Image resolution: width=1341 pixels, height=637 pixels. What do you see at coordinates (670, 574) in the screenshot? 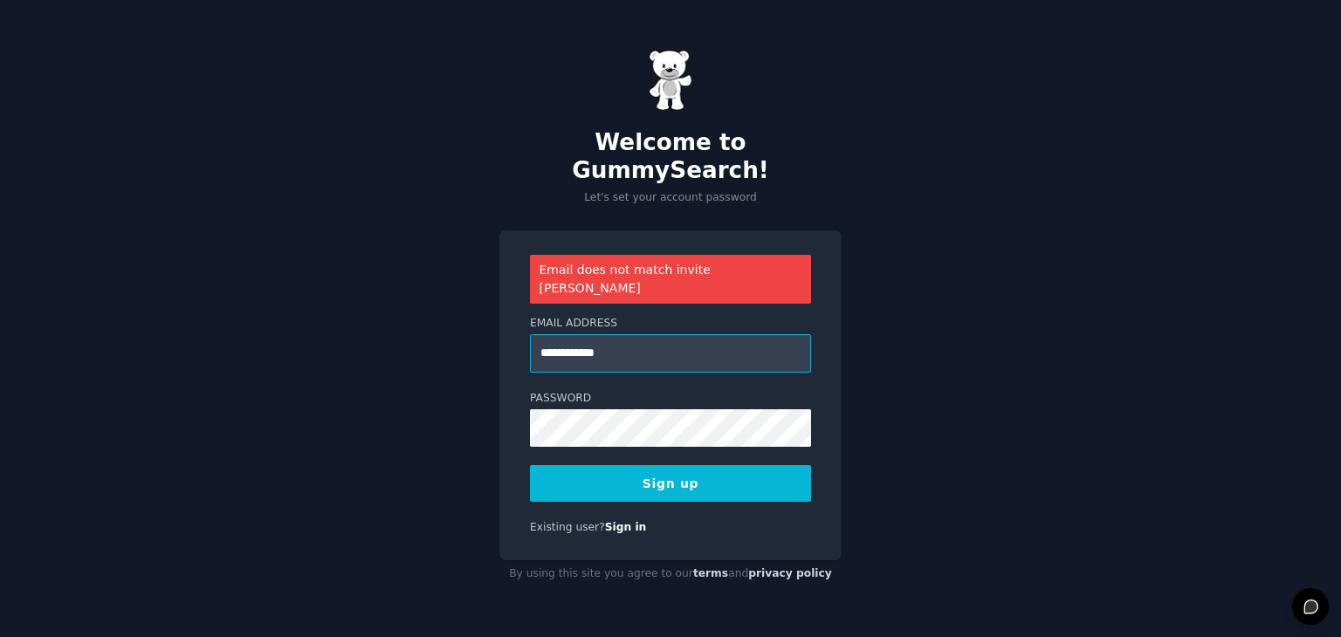
I see `div: By using this site you agree to our and` at bounding box center [670, 574].